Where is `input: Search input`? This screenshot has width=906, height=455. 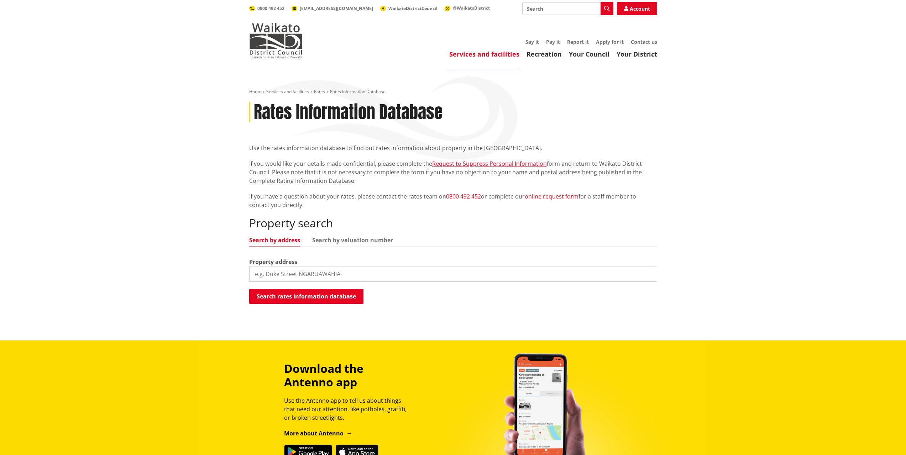
input: Search input is located at coordinates (568, 9).